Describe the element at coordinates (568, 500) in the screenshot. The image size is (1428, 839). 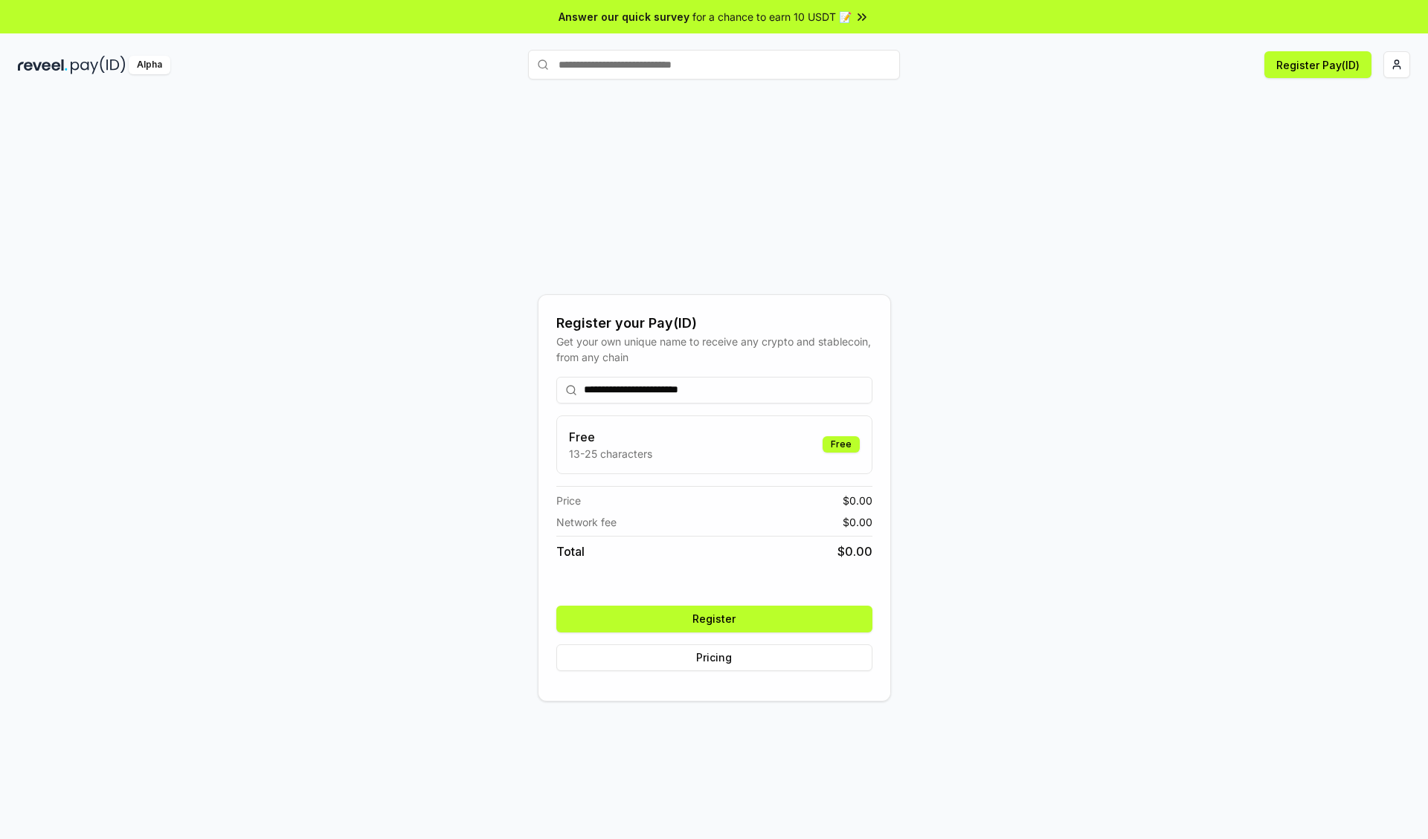
I see `span: Price` at that location.